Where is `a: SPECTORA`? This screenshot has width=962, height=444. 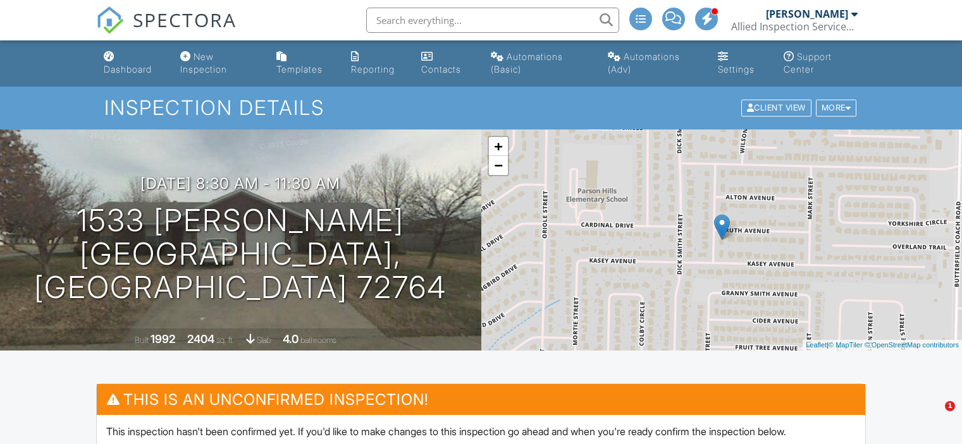 a: SPECTORA is located at coordinates (166, 30).